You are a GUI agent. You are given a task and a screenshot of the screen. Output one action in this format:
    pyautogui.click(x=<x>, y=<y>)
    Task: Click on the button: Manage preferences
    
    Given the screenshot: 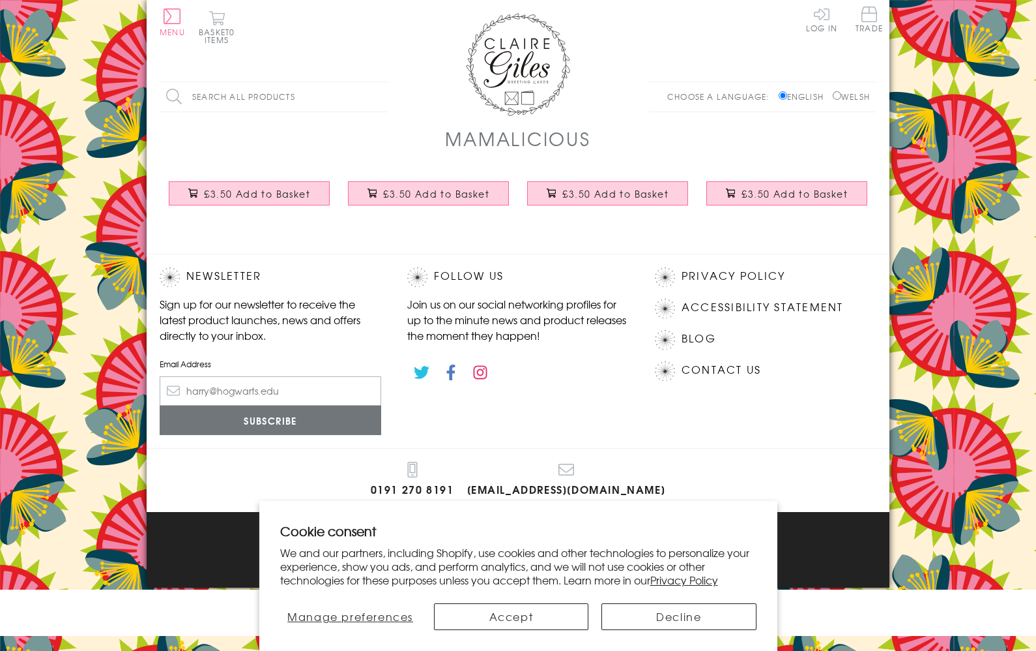 What is the action you would take?
    pyautogui.click(x=350, y=616)
    